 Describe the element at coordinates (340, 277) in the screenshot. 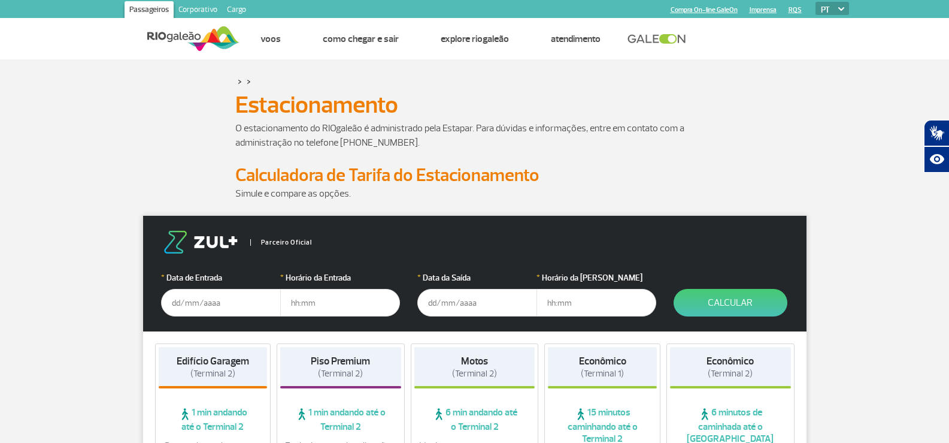

I see `label: Horário da Entrada` at that location.